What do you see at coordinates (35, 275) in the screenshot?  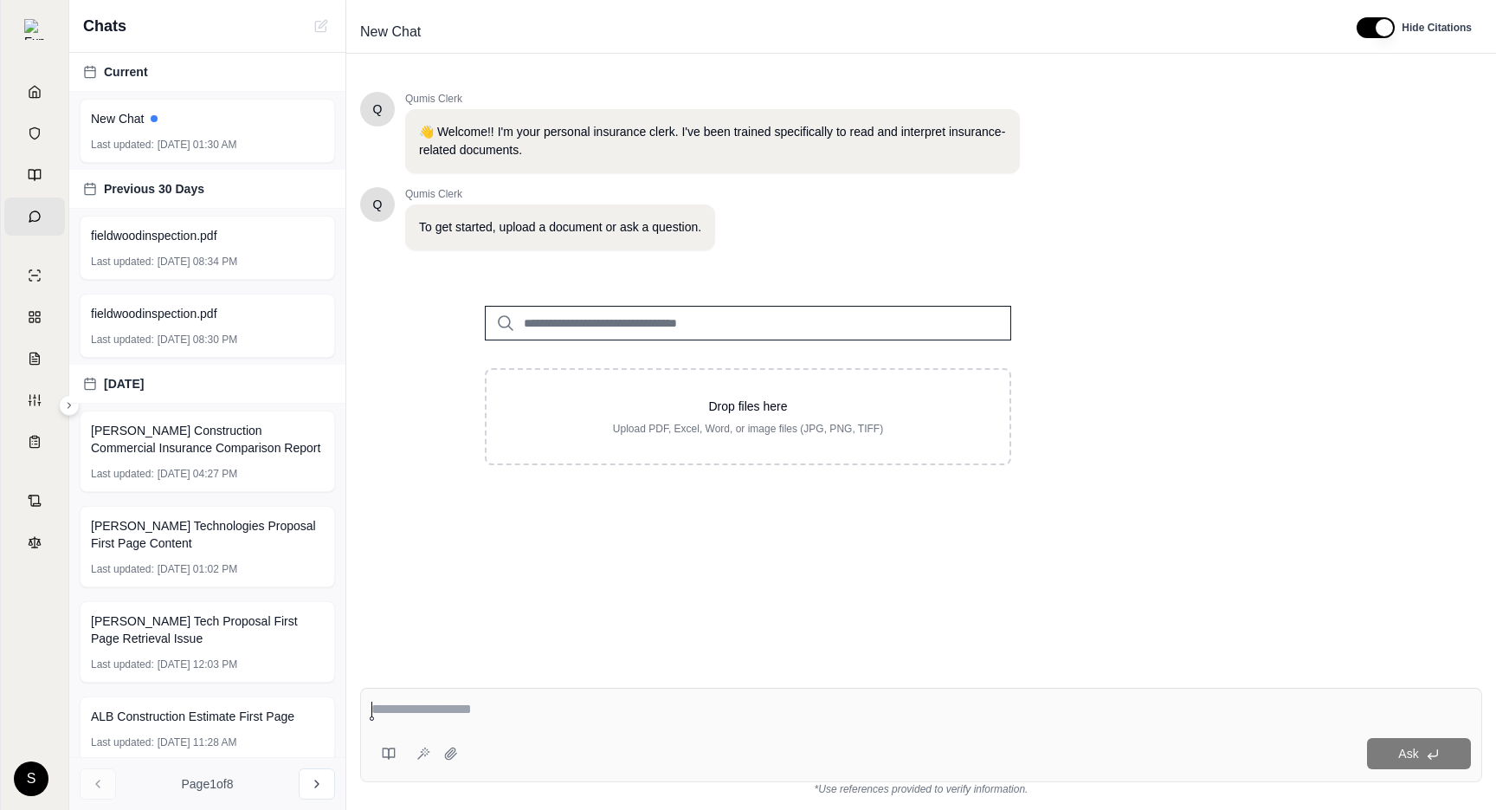 I see `a: Single Policy` at bounding box center [35, 275].